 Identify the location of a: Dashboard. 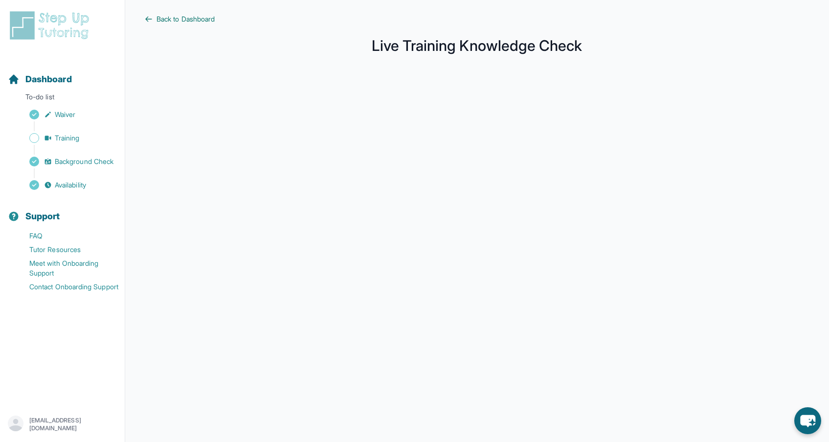
(40, 79).